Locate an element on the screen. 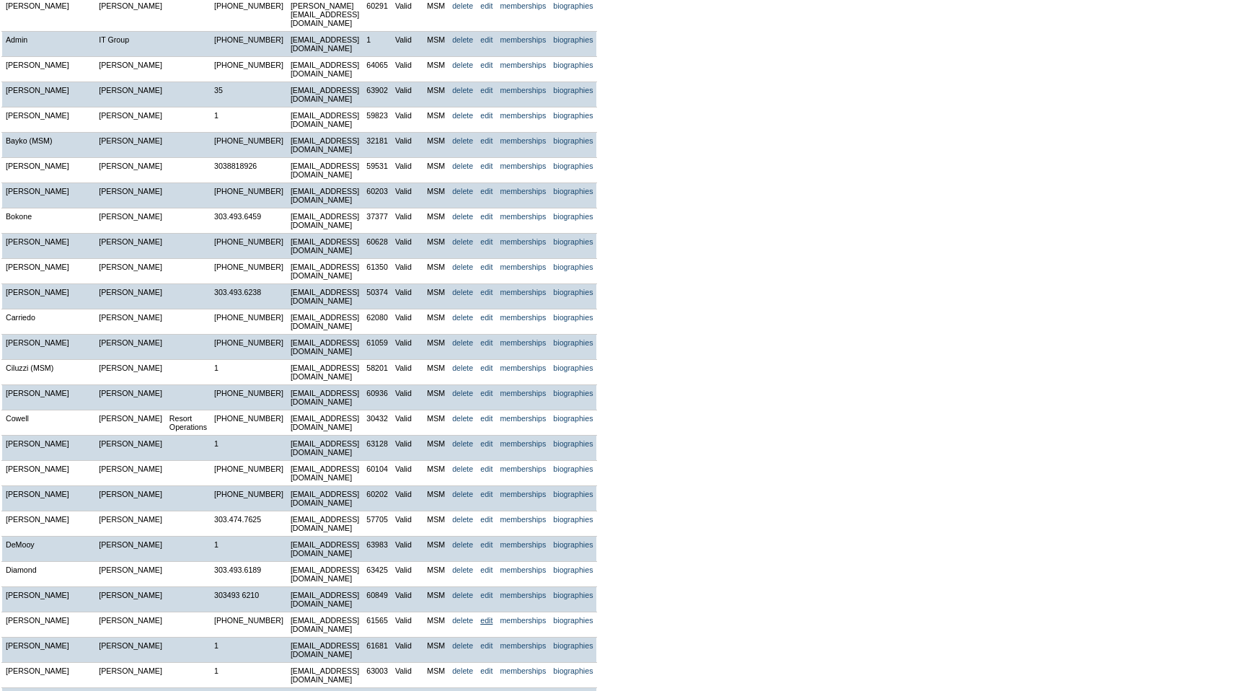 The width and height of the screenshot is (1246, 691). td: 59823 is located at coordinates (377, 120).